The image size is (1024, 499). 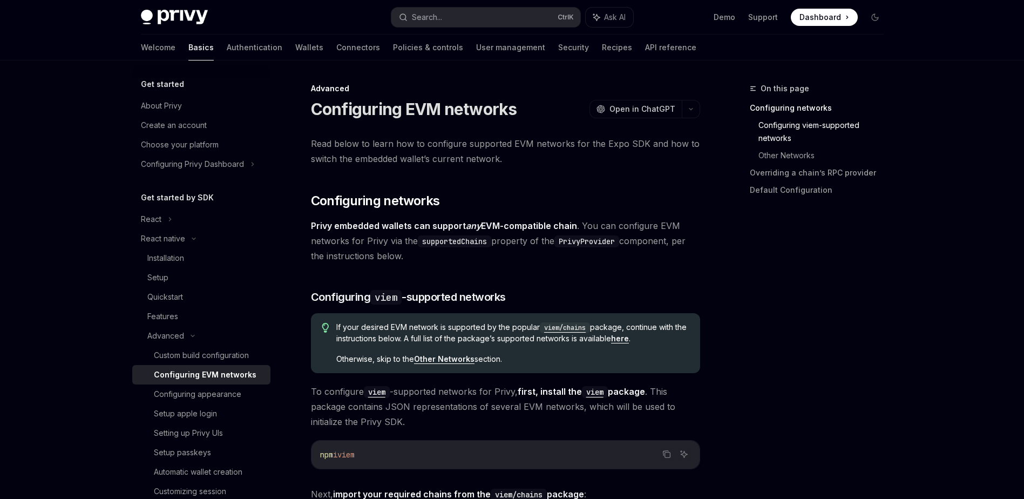 I want to click on code: supportedChains, so click(x=454, y=241).